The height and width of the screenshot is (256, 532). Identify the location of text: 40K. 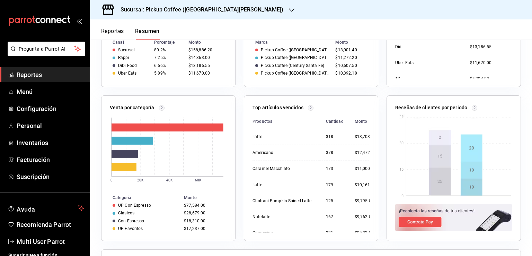
(169, 180).